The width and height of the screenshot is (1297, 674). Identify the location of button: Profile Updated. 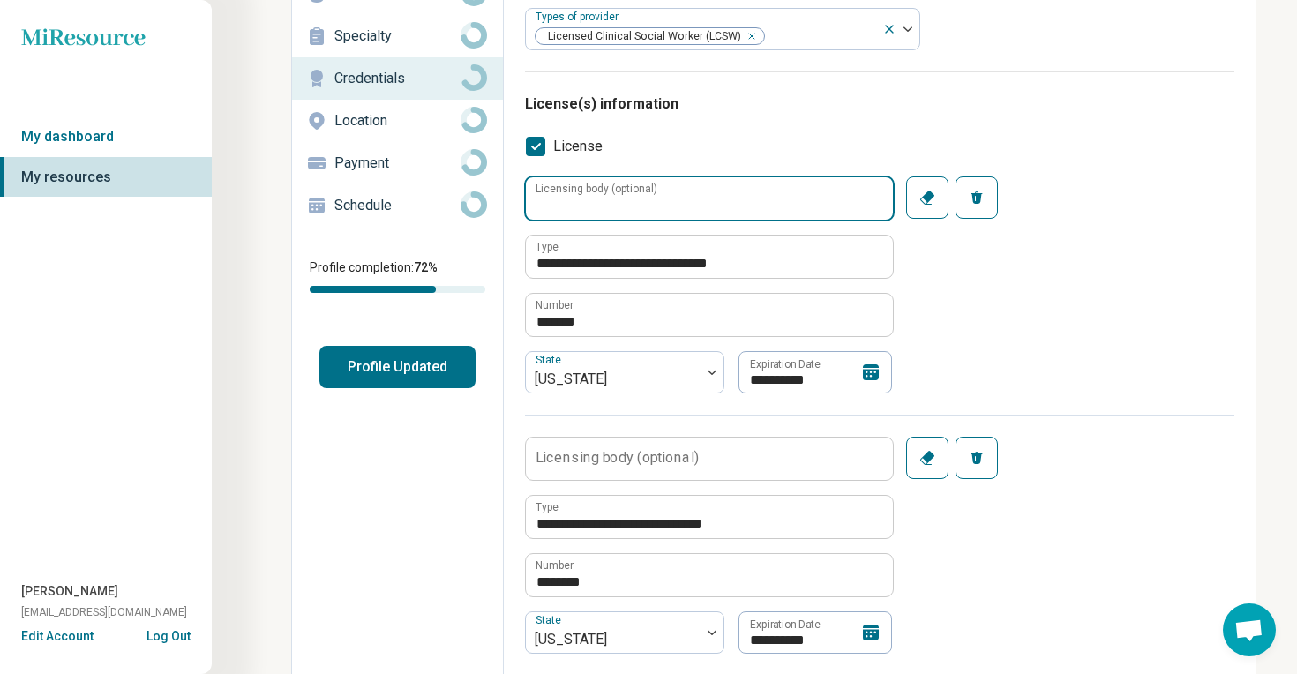
(397, 367).